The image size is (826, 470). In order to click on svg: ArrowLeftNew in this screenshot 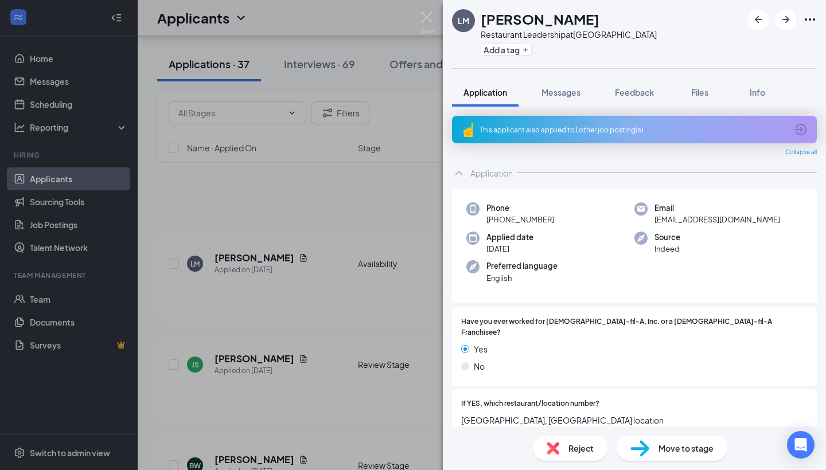, I will do `click(758, 20)`.